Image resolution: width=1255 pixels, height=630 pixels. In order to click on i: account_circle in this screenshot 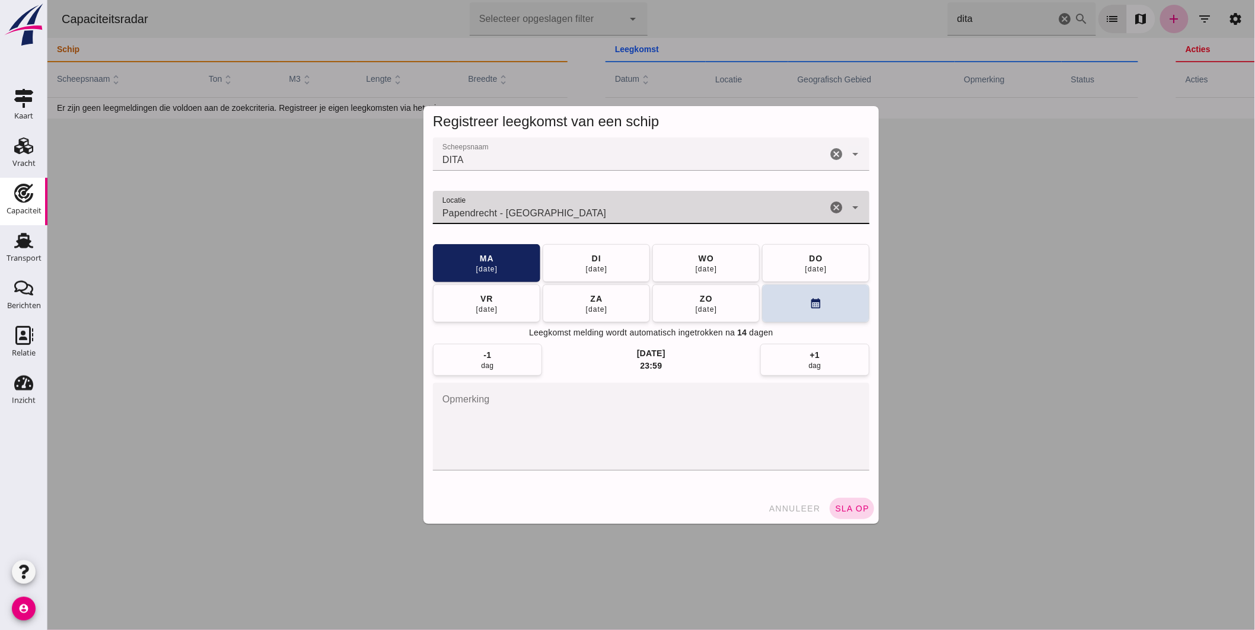, I will do `click(24, 609)`.